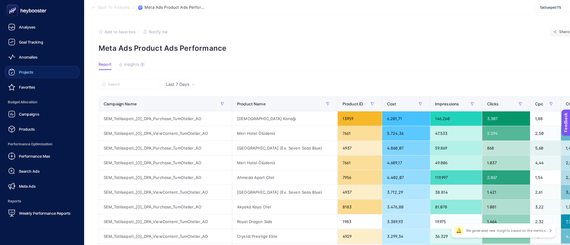  What do you see at coordinates (174, 8) in the screenshot?
I see `span: Meta Ads Product Ads Performance` at bounding box center [174, 8].